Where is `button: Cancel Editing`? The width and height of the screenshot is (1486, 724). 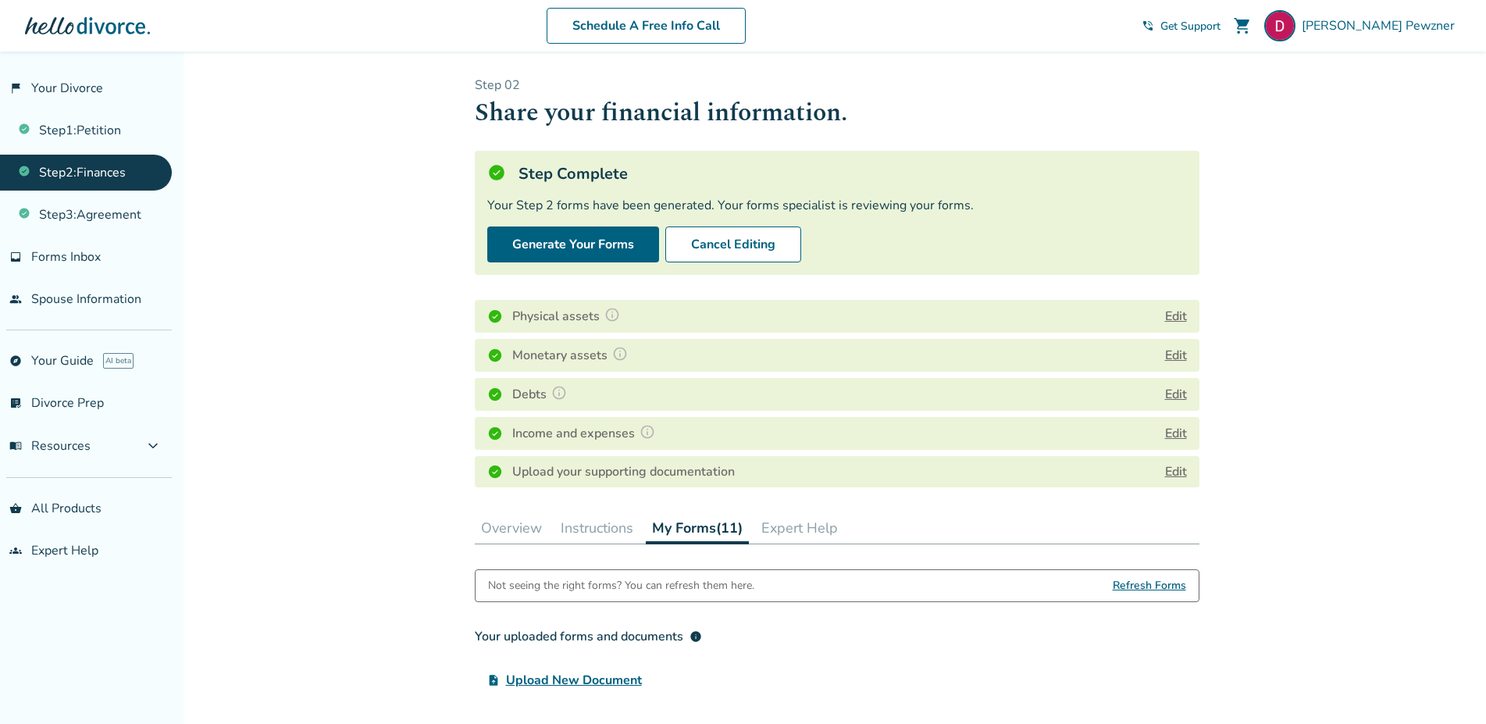
button: Cancel Editing is located at coordinates (733, 244).